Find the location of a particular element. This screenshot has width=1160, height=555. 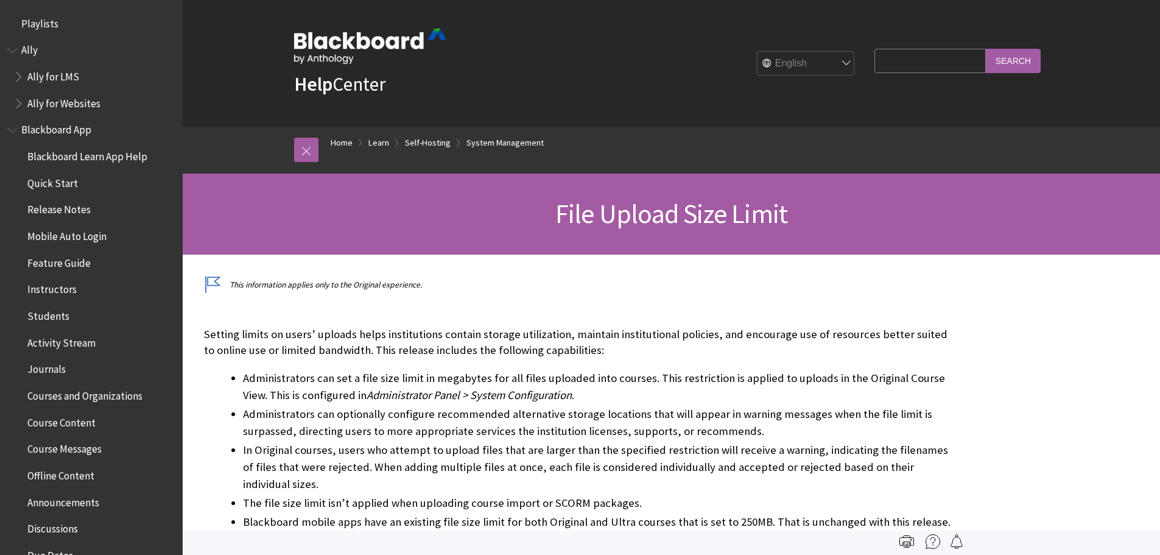

span: Announcements is located at coordinates (63, 500).